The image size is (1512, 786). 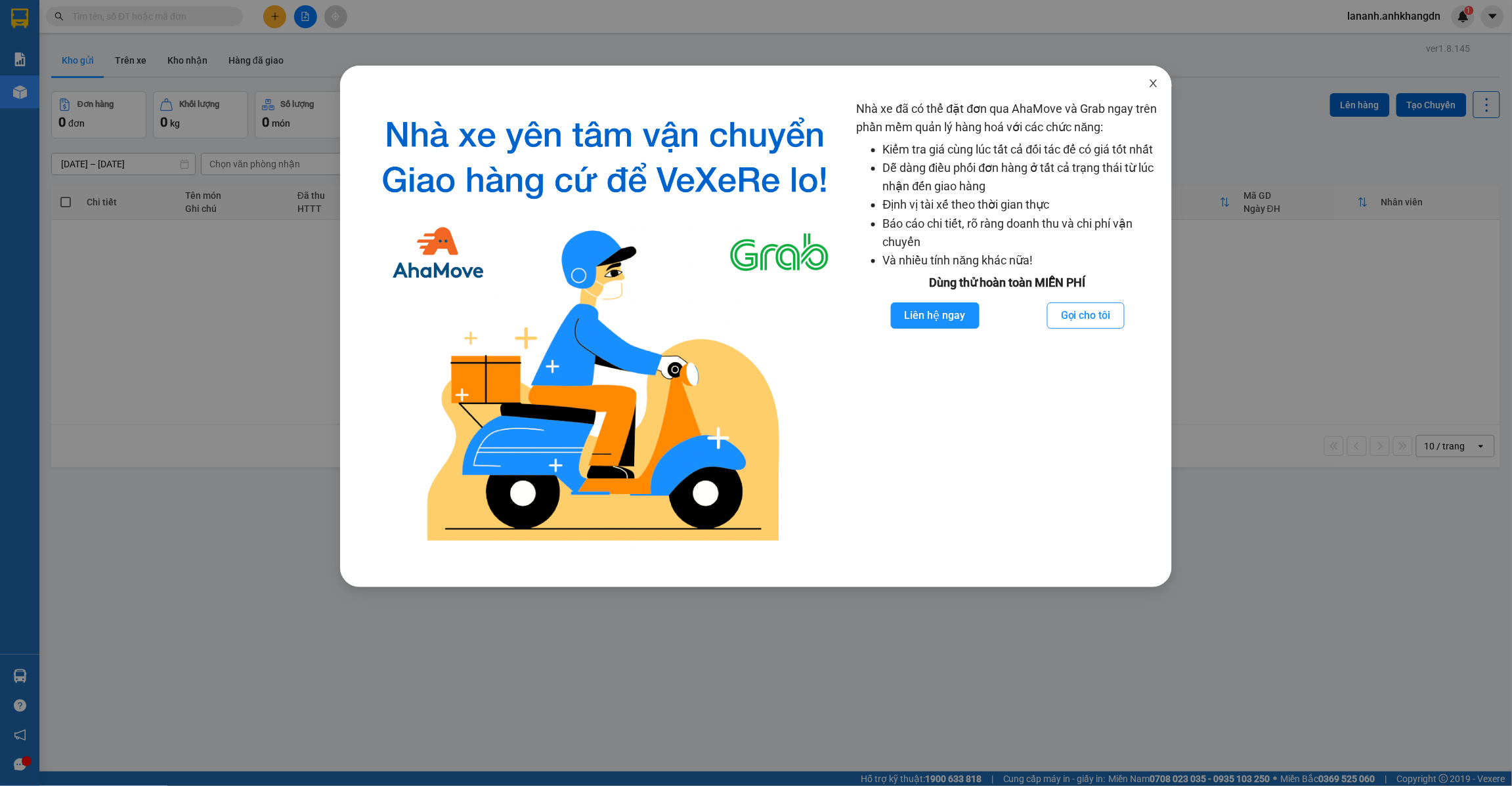 What do you see at coordinates (1153, 83) in the screenshot?
I see `span: close` at bounding box center [1153, 83].